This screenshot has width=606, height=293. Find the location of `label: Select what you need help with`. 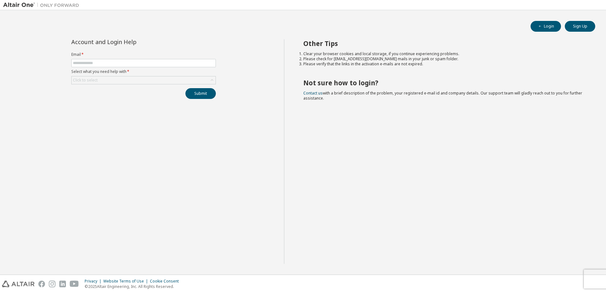

label: Select what you need help with is located at coordinates (144, 72).